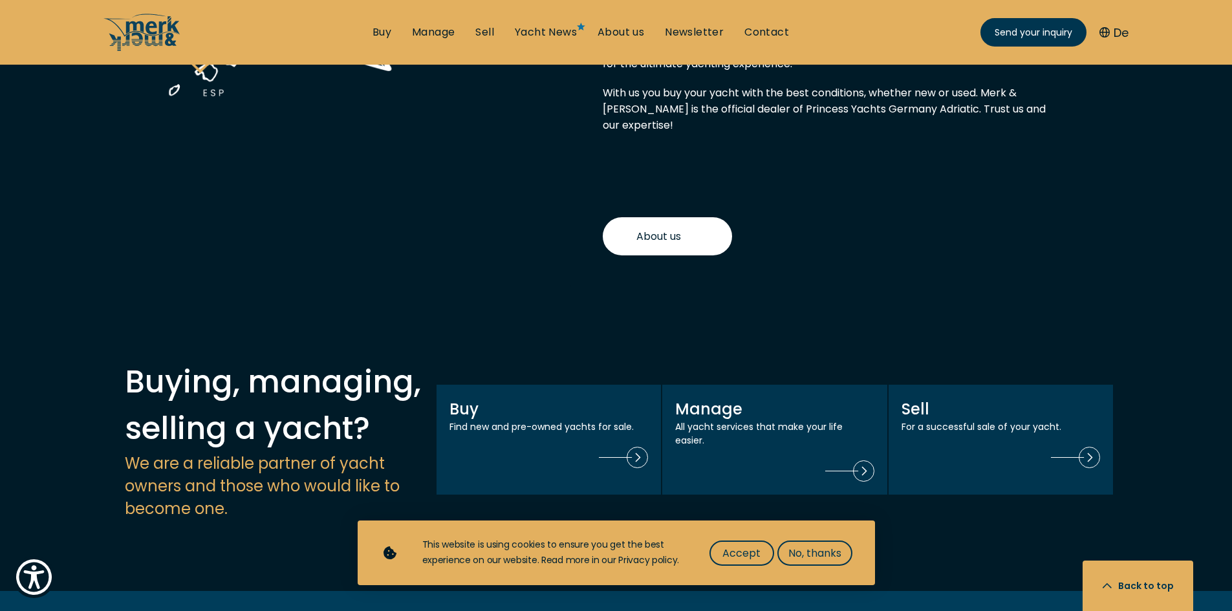 This screenshot has height=611, width=1232. I want to click on a: Send your inquiry, so click(1034, 32).